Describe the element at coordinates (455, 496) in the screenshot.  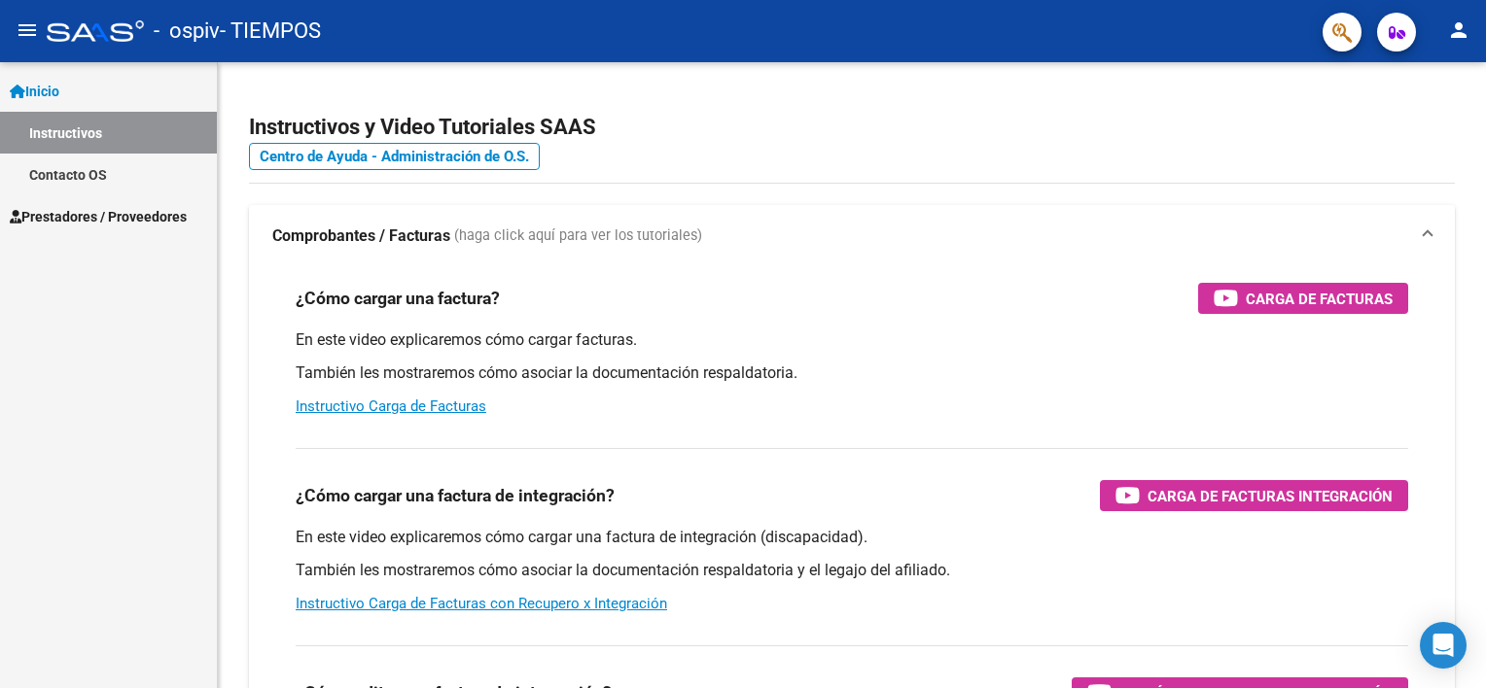
I see `h3: ¿Cómo cargar una factura de integración?` at that location.